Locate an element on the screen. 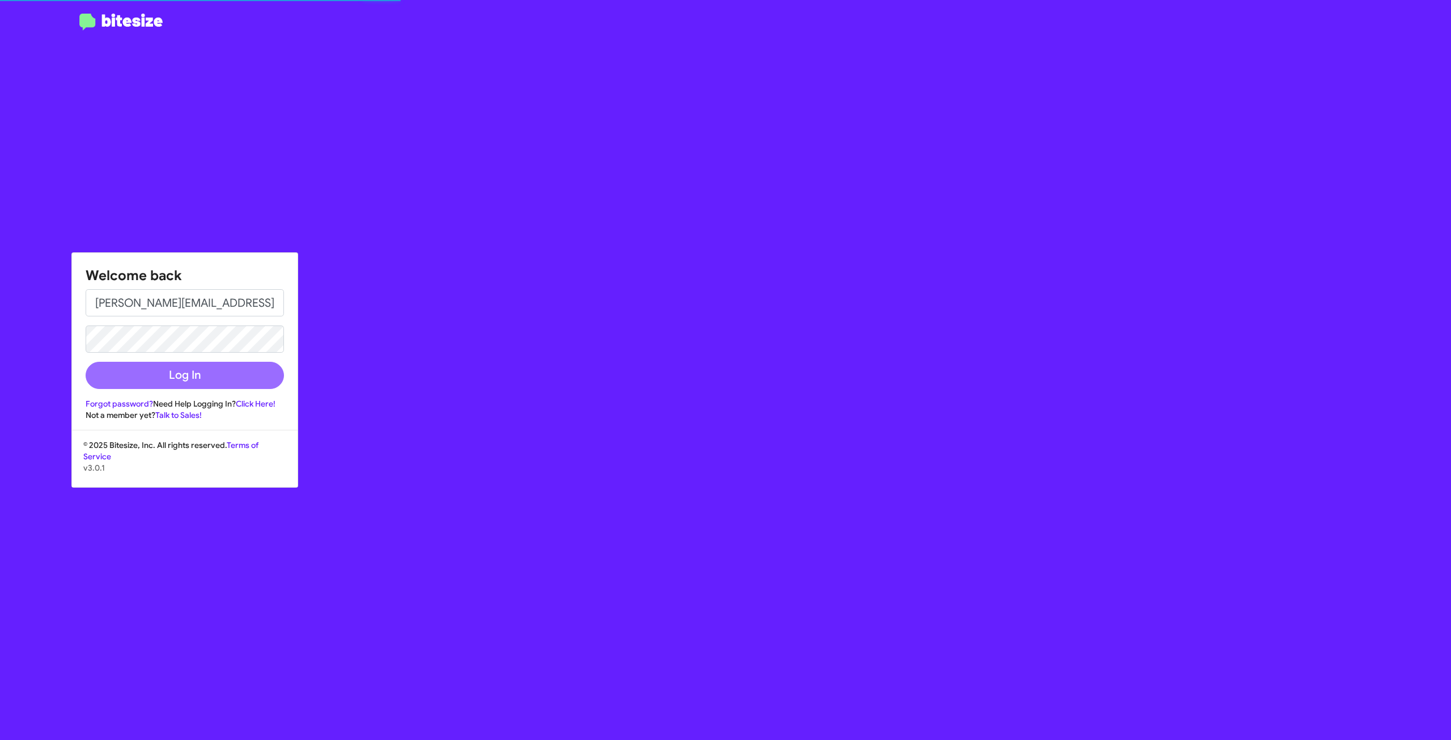  a: Forgot password? is located at coordinates (119, 404).